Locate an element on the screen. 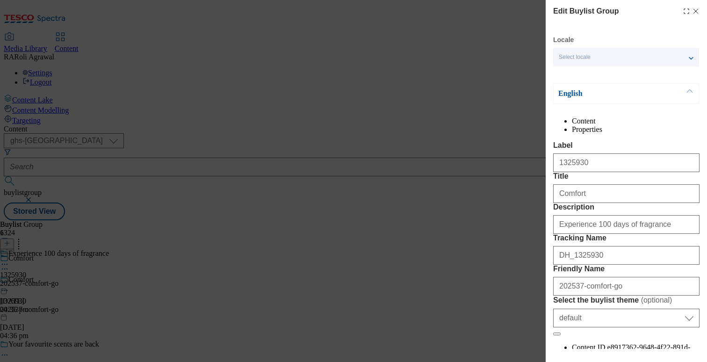 This screenshot has height=362, width=707. label: Select the buylist theme is located at coordinates (626, 300).